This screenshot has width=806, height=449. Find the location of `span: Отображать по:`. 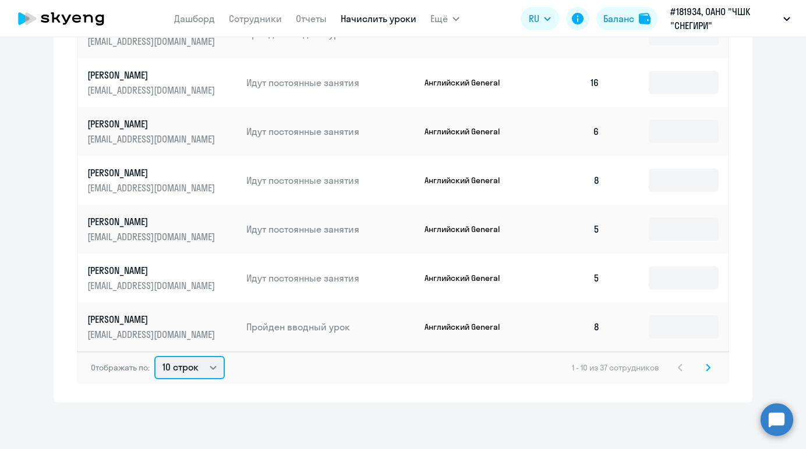

span: Отображать по: is located at coordinates (120, 368).